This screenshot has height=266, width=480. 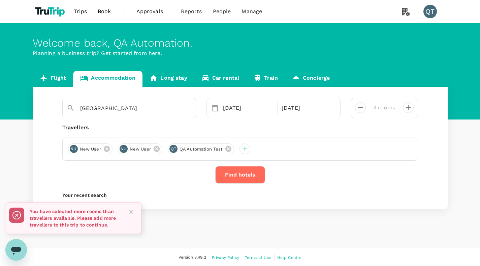 I want to click on p: Planning a business trip? Get started from here., so click(x=240, y=53).